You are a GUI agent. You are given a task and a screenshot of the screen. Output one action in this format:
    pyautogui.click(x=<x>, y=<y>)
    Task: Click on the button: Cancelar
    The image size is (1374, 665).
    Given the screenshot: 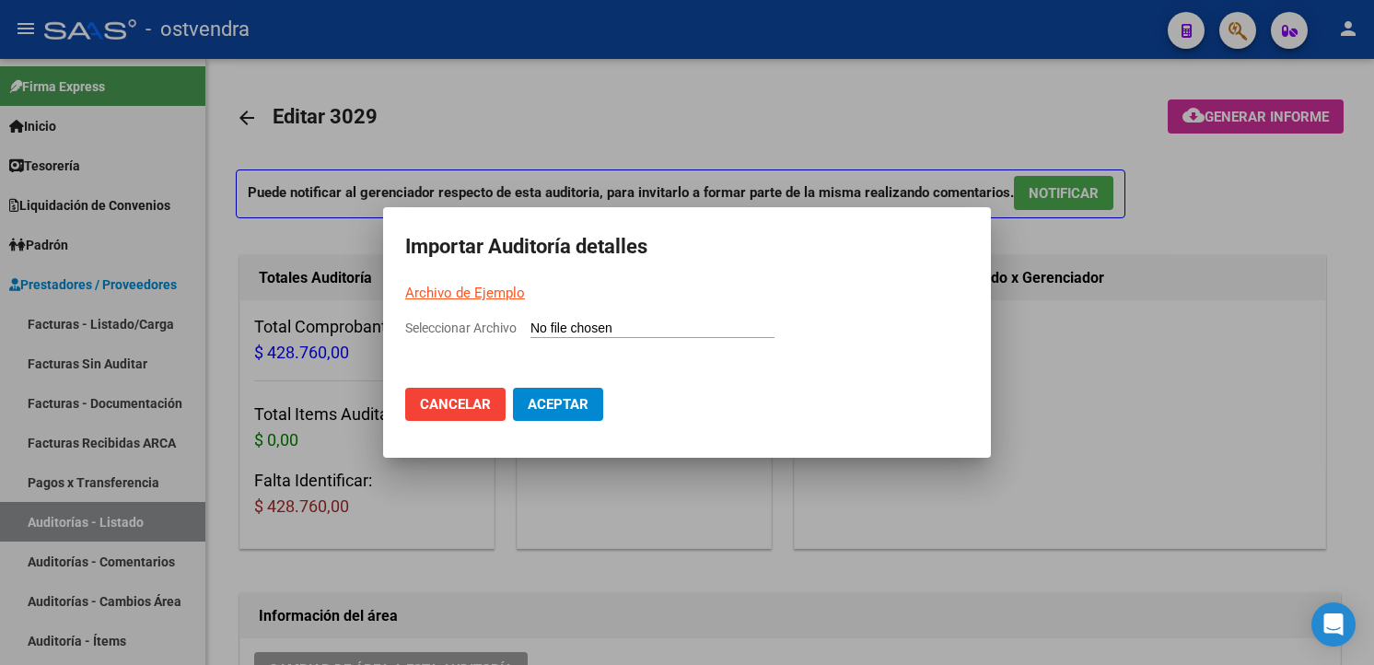 What is the action you would take?
    pyautogui.click(x=455, y=404)
    